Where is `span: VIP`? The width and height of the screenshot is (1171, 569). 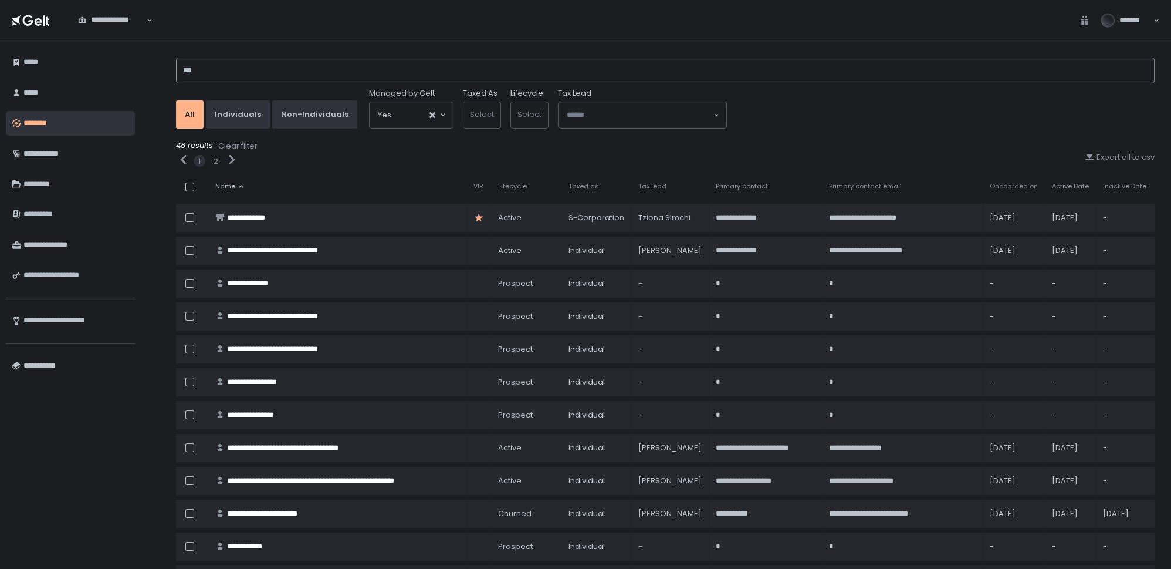
span: VIP is located at coordinates (478, 186).